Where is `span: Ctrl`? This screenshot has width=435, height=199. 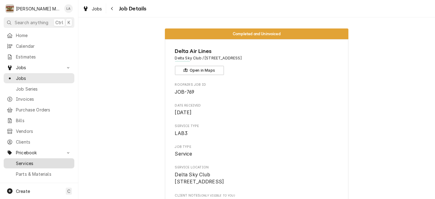
span: Ctrl is located at coordinates (59, 22).